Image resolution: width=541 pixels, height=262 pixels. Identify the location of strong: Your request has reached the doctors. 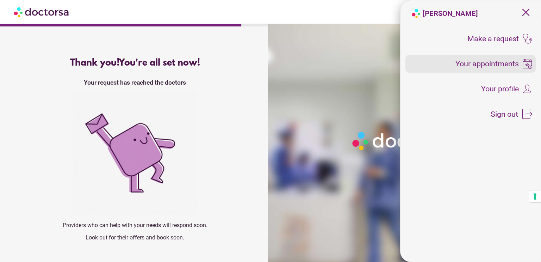
(135, 82).